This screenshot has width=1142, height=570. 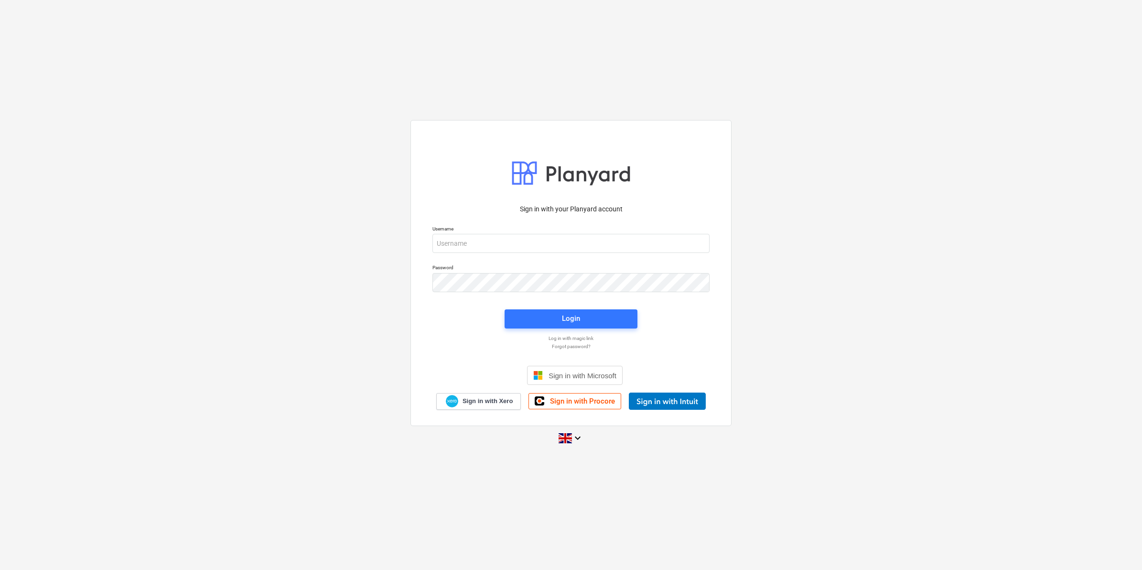 I want to click on p: Username, so click(x=571, y=229).